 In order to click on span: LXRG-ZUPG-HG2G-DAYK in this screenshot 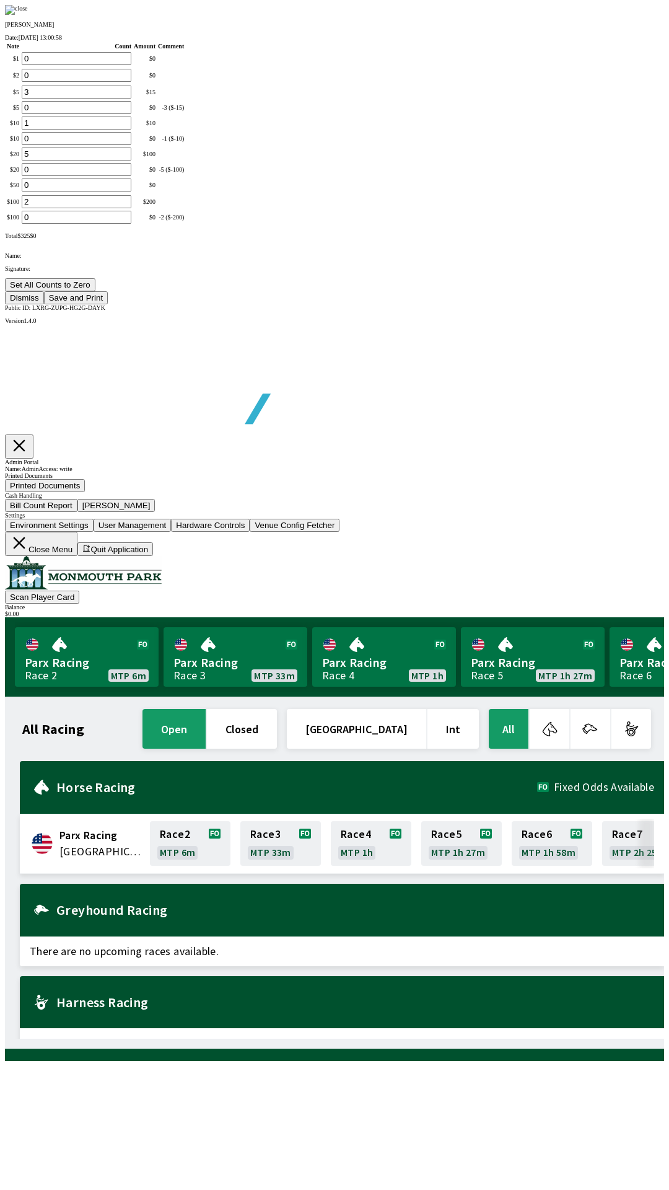, I will do `click(69, 307)`.